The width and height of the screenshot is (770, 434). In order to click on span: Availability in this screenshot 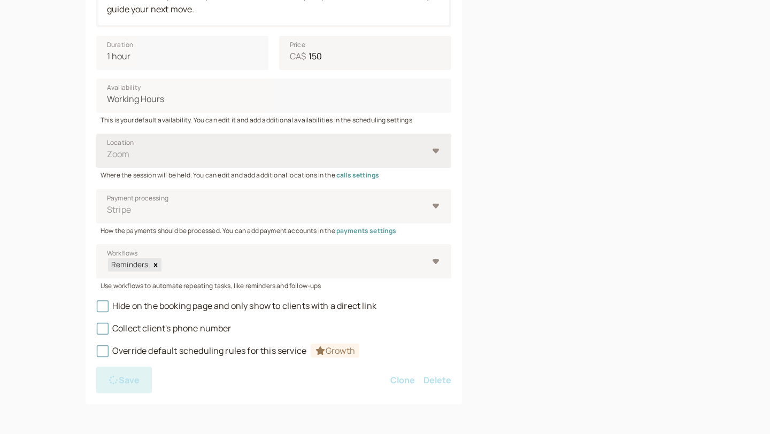, I will do `click(123, 88)`.